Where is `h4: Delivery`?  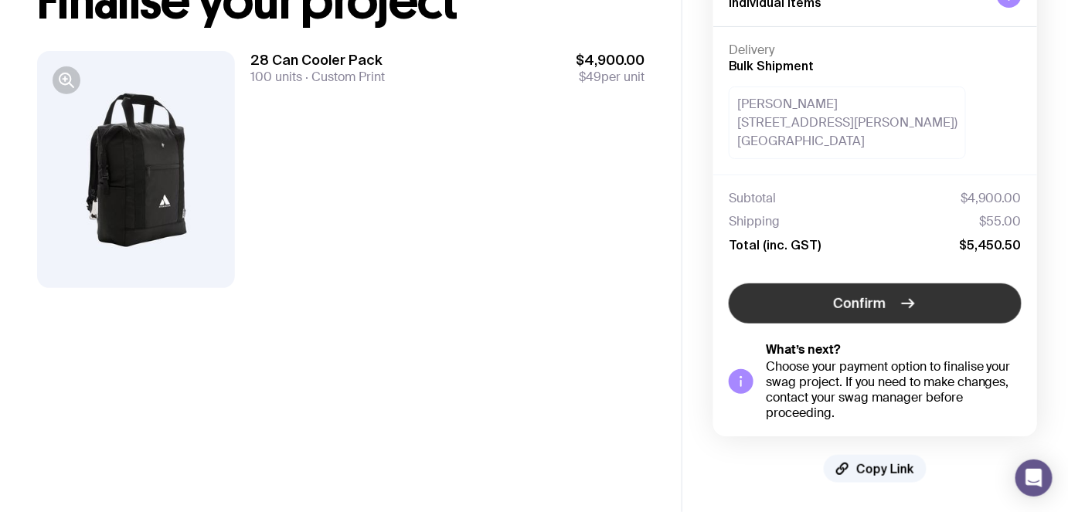
h4: Delivery is located at coordinates (875, 50).